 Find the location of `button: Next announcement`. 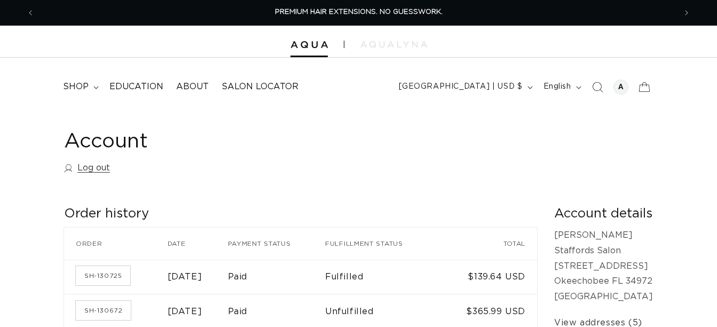

button: Next announcement is located at coordinates (686, 13).